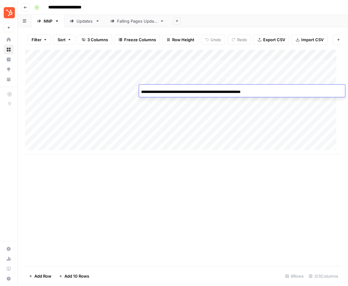  Describe the element at coordinates (9, 13) in the screenshot. I see `img: Blog Content Action Plan Logo` at that location.